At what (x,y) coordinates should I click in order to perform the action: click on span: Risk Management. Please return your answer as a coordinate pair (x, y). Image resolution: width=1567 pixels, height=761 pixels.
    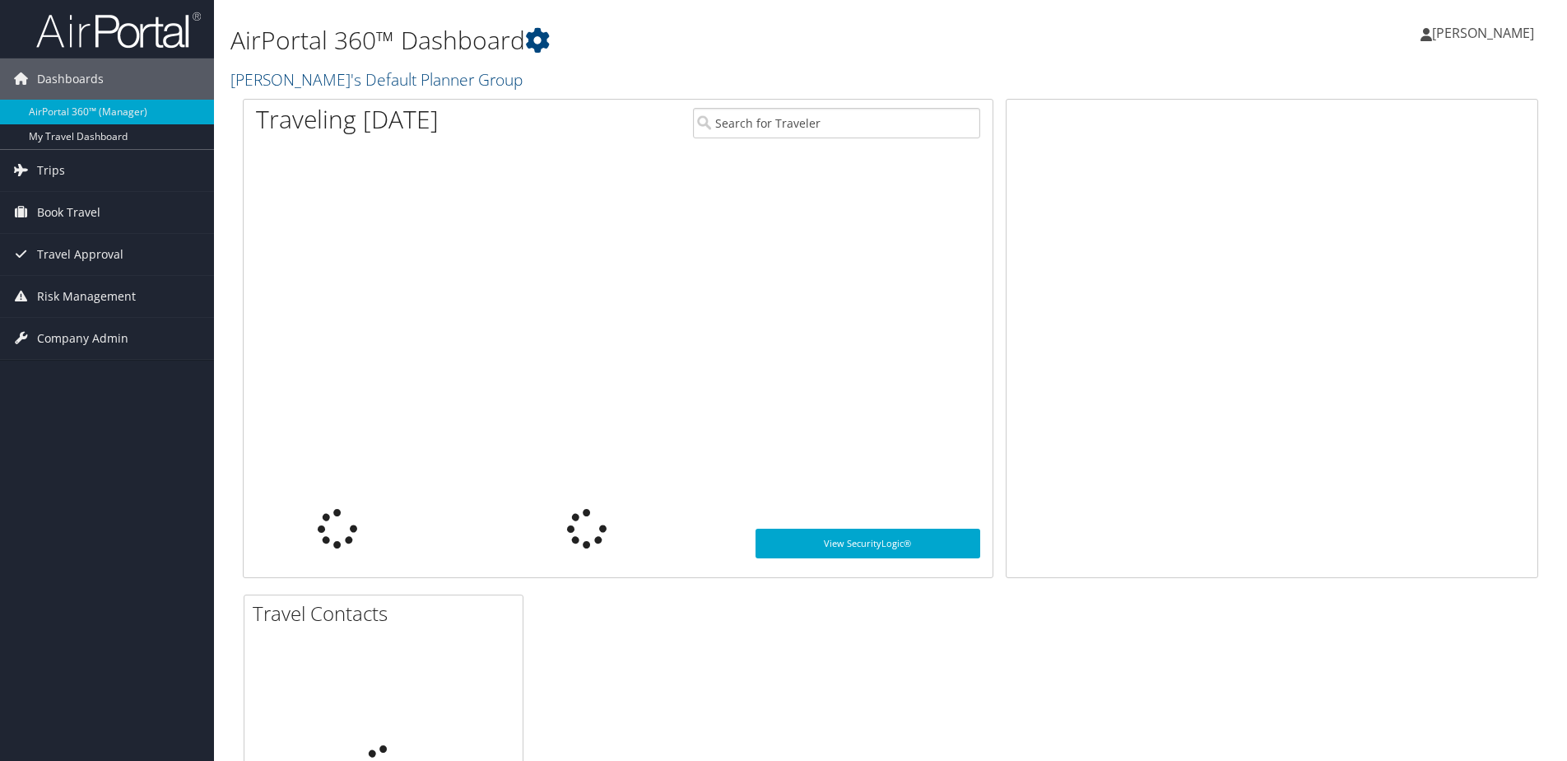
    Looking at the image, I should click on (86, 296).